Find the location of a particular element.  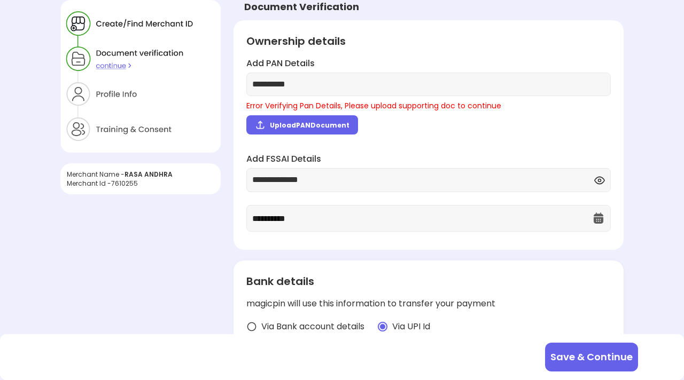

span: RASA ANDHRA is located at coordinates (148, 174).